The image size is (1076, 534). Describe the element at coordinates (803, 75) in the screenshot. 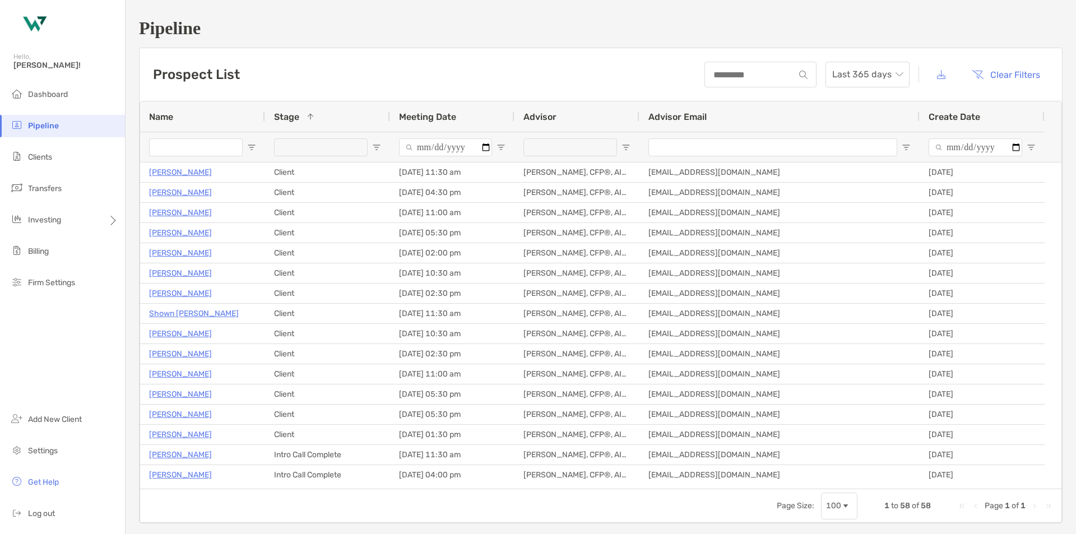

I see `img: input icon` at that location.